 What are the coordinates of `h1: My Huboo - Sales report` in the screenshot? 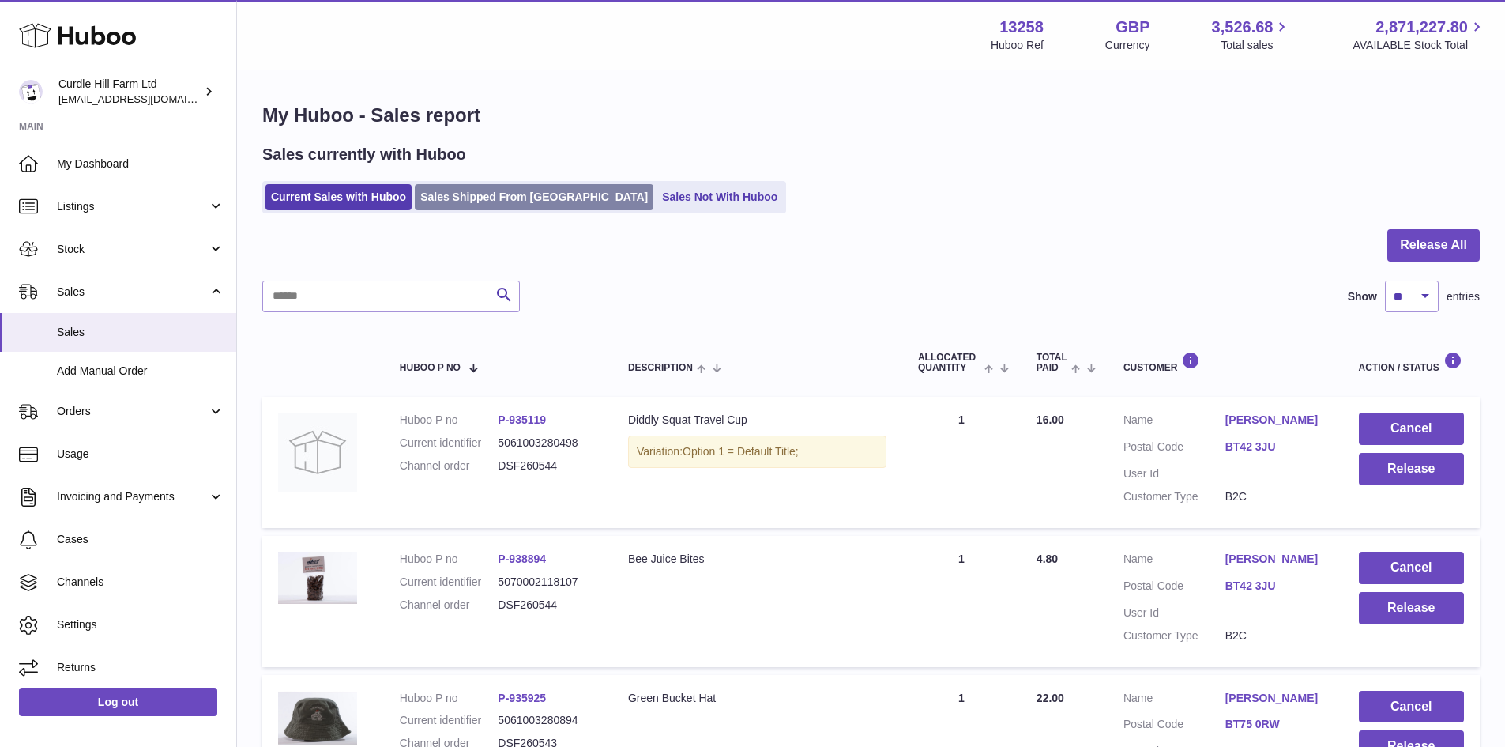 It's located at (871, 115).